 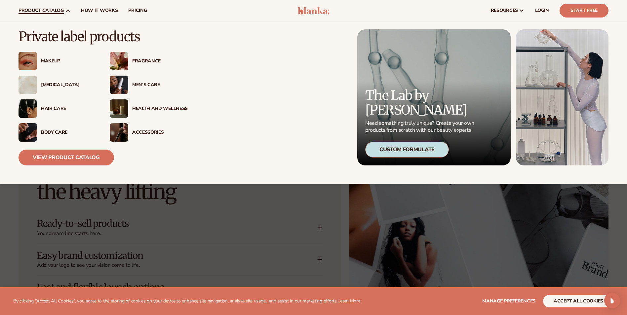 What do you see at coordinates (57, 109) in the screenshot?
I see `a: Female hair pulled back with clips. Hair Care` at bounding box center [57, 109].